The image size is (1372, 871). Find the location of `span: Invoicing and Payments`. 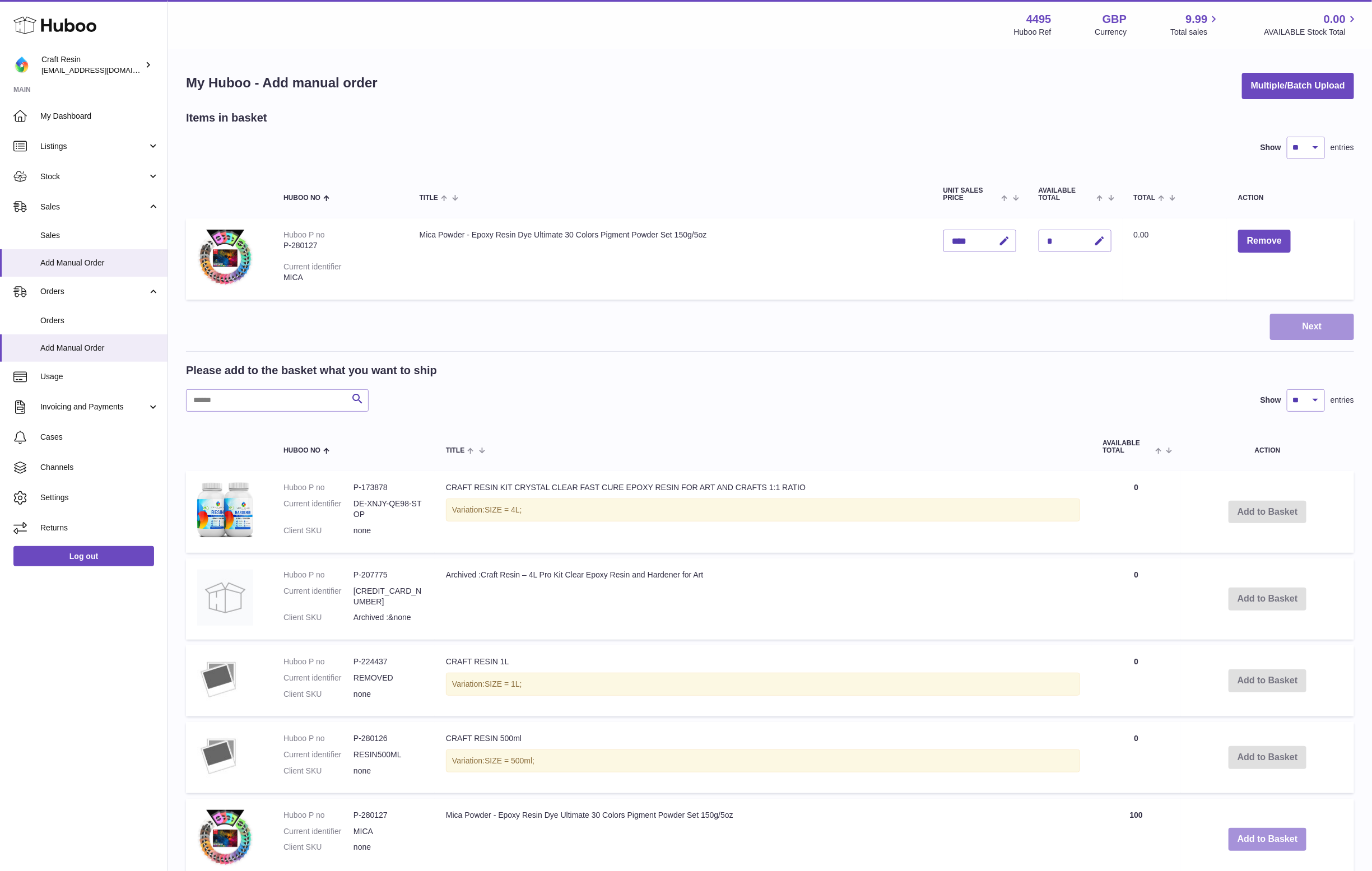

span: Invoicing and Payments is located at coordinates (94, 407).